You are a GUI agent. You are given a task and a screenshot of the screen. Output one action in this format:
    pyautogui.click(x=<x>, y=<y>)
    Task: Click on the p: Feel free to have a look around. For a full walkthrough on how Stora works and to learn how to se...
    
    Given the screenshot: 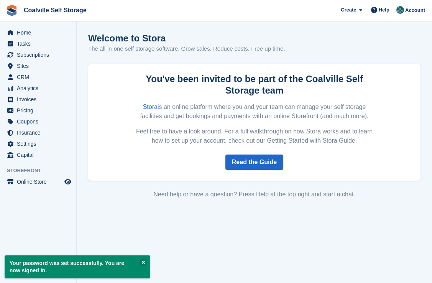 What is the action you would take?
    pyautogui.click(x=254, y=136)
    